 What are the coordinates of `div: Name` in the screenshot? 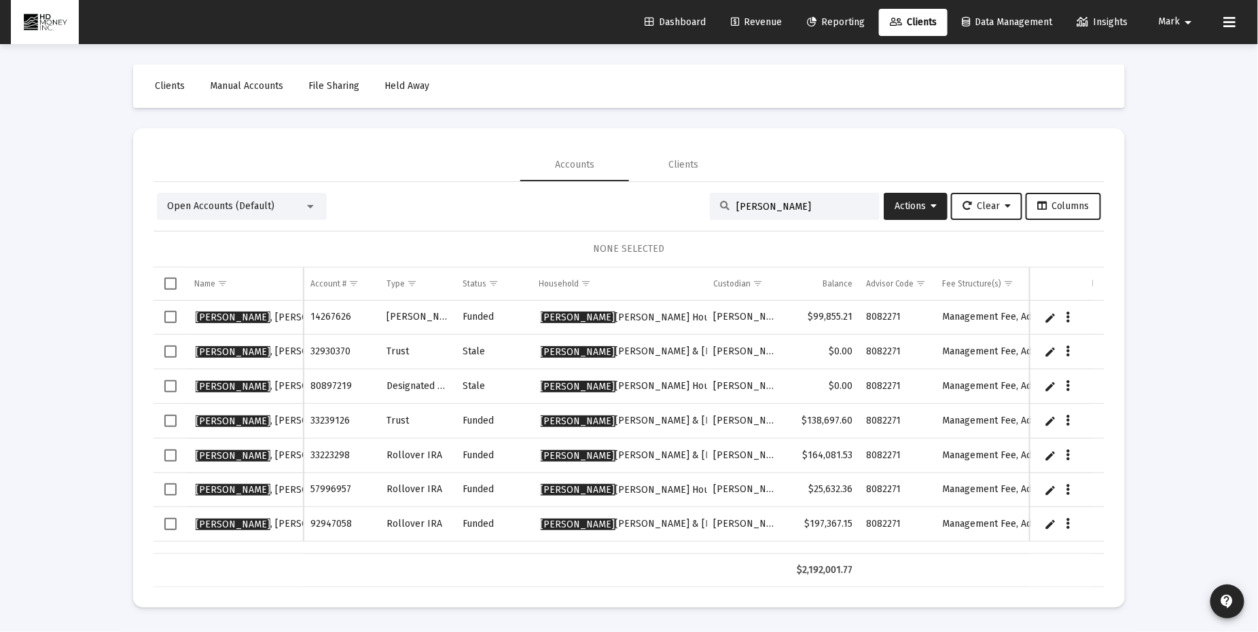 It's located at (204, 284).